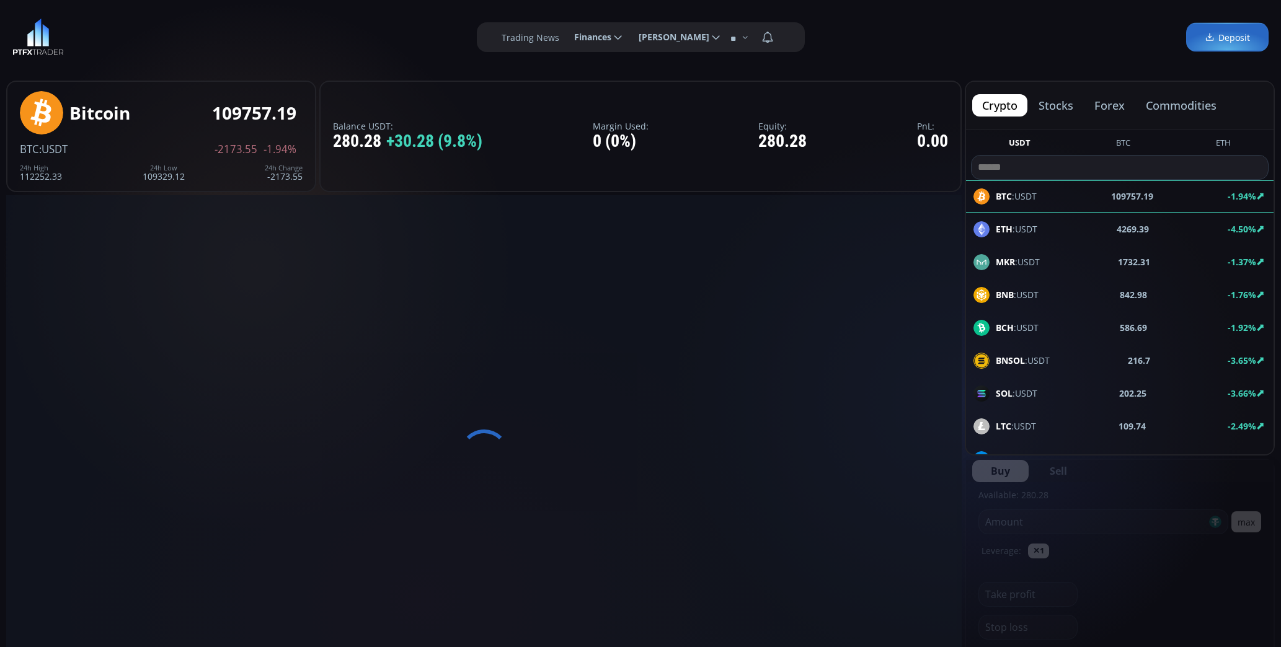 The image size is (1281, 647). Describe the element at coordinates (1242, 426) in the screenshot. I see `b: -2.49%` at that location.